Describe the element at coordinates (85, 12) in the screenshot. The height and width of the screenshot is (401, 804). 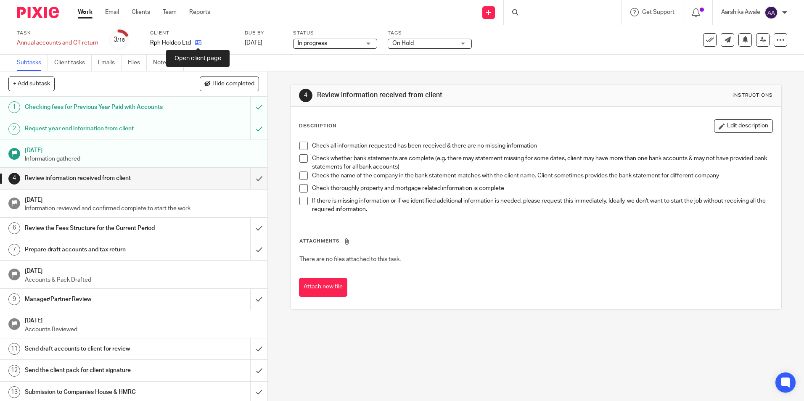
I see `a: Work` at that location.